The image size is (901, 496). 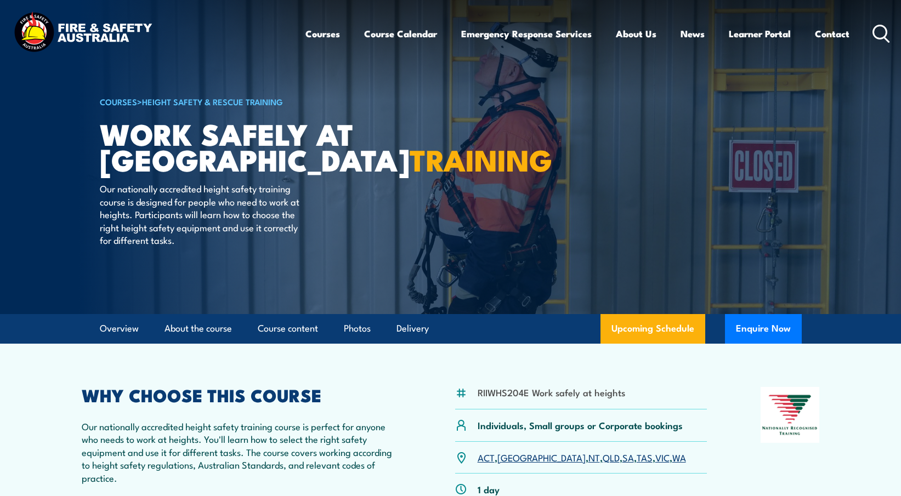 What do you see at coordinates (636, 33) in the screenshot?
I see `a: About Us` at bounding box center [636, 33].